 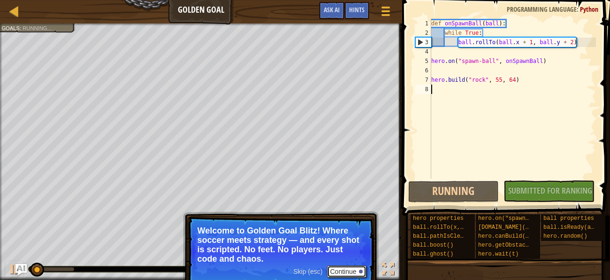 What do you see at coordinates (423, 61) in the screenshot?
I see `div: 5` at bounding box center [423, 61].